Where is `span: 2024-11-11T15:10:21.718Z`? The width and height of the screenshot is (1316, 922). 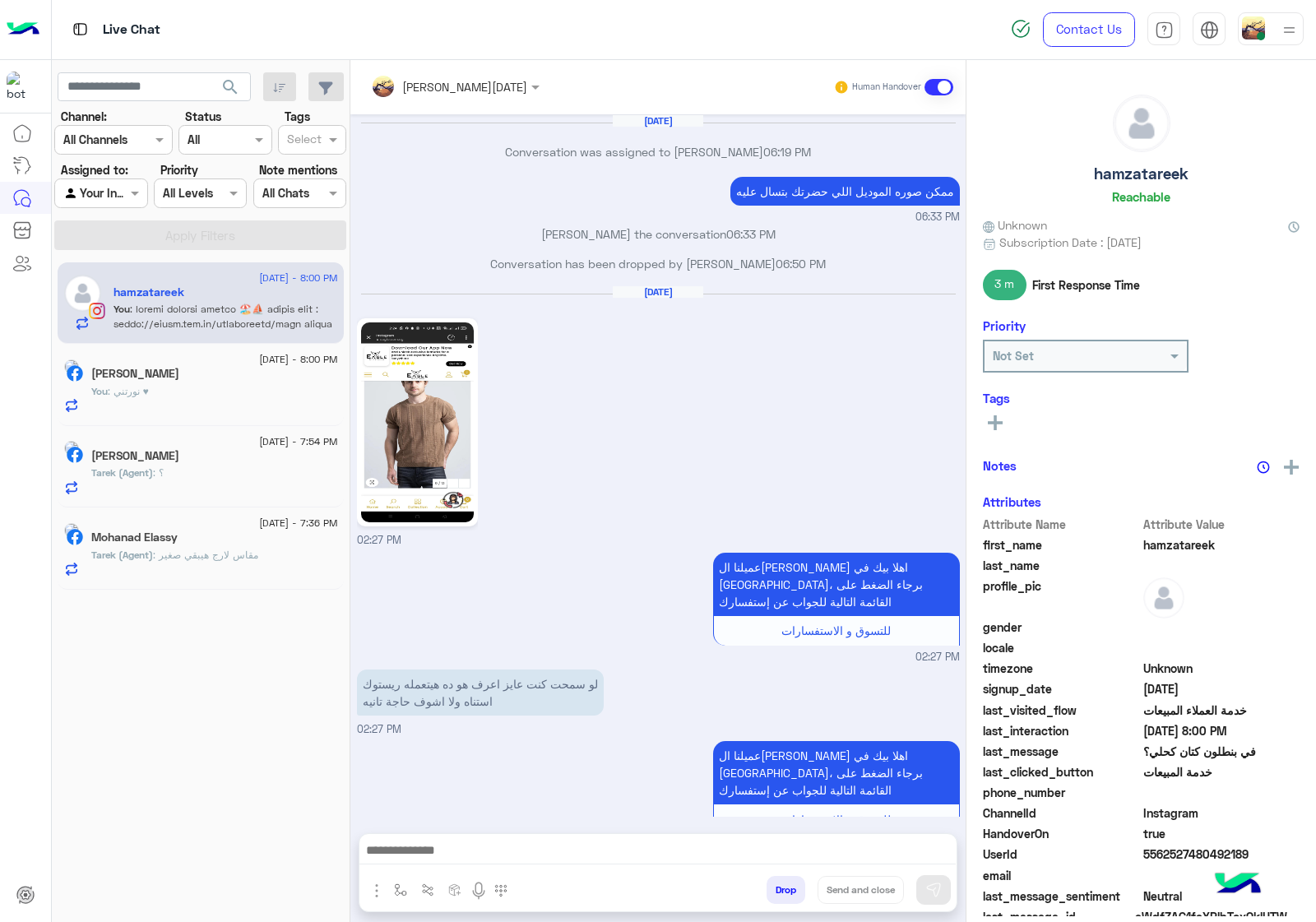
span: 2024-11-11T15:10:21.718Z is located at coordinates (1222, 689).